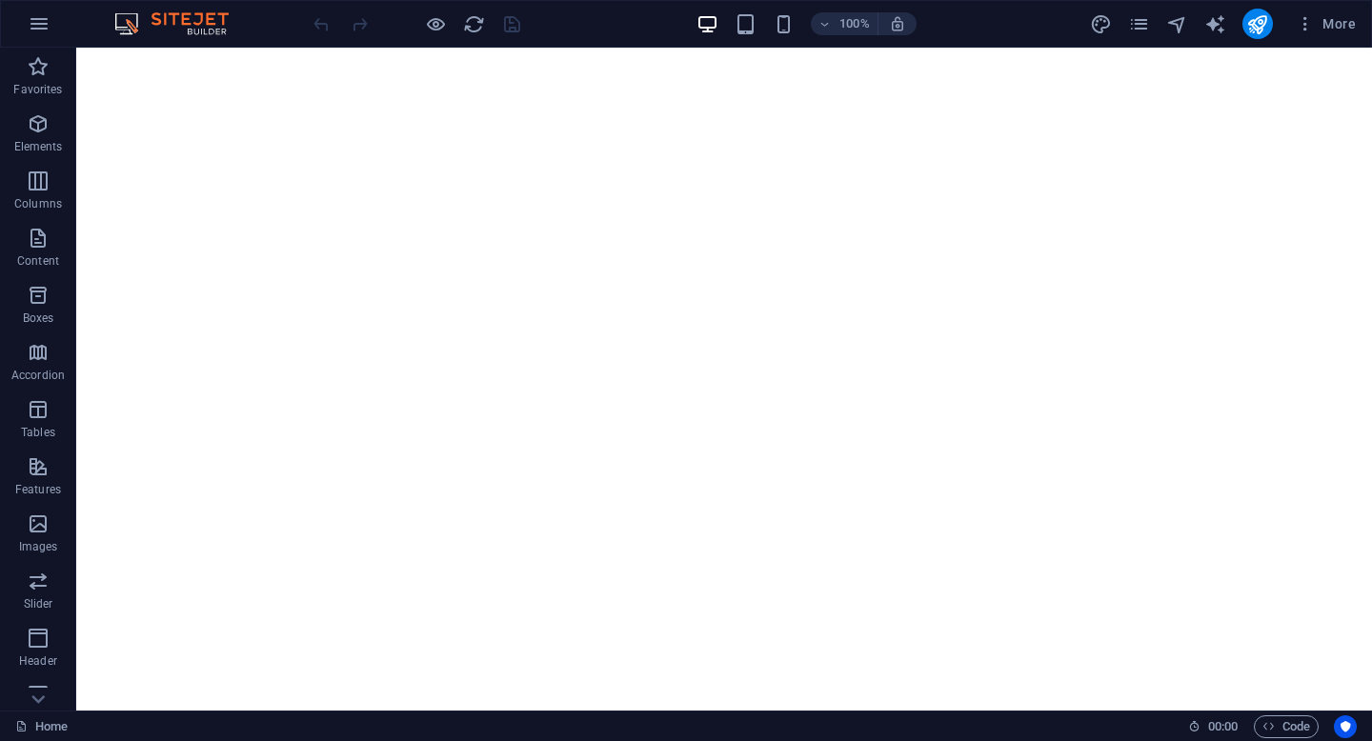  Describe the element at coordinates (38, 547) in the screenshot. I see `p: Images` at that location.